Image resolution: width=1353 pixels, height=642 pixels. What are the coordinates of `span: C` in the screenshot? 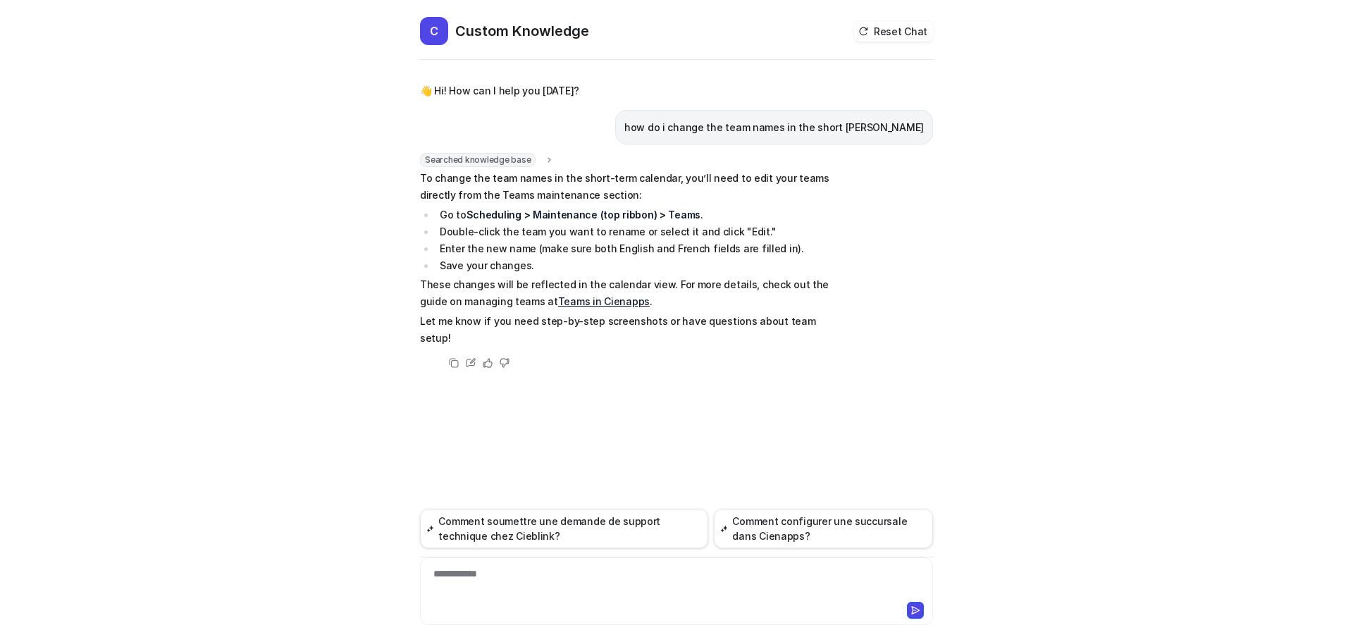 It's located at (434, 31).